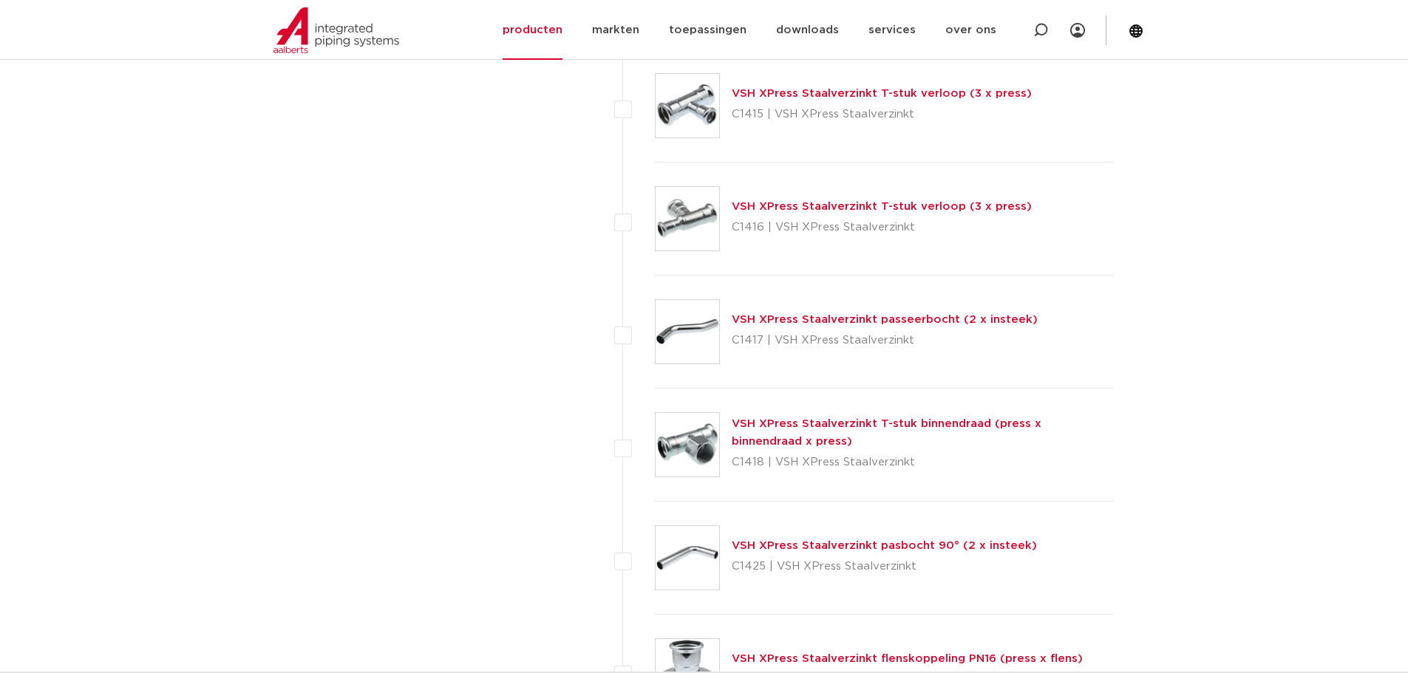 The image size is (1408, 673). What do you see at coordinates (907, 658) in the screenshot?
I see `a: VSH XPress Staalverzinkt flenskoppeling PN16 (press x flens)` at bounding box center [907, 658].